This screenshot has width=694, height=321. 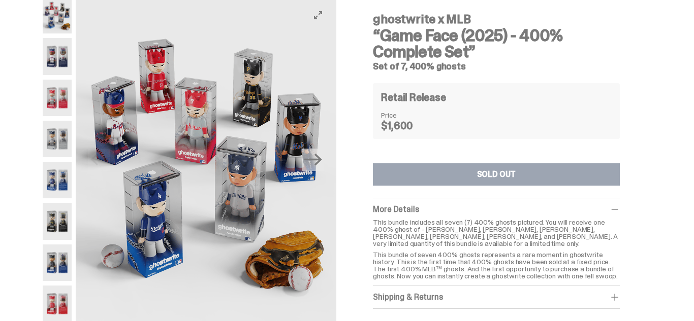 I want to click on p: This bundle includes all seven (7) 400% ghosts pictured. You will receive one 400% ghost of - [PE..., so click(x=496, y=233).